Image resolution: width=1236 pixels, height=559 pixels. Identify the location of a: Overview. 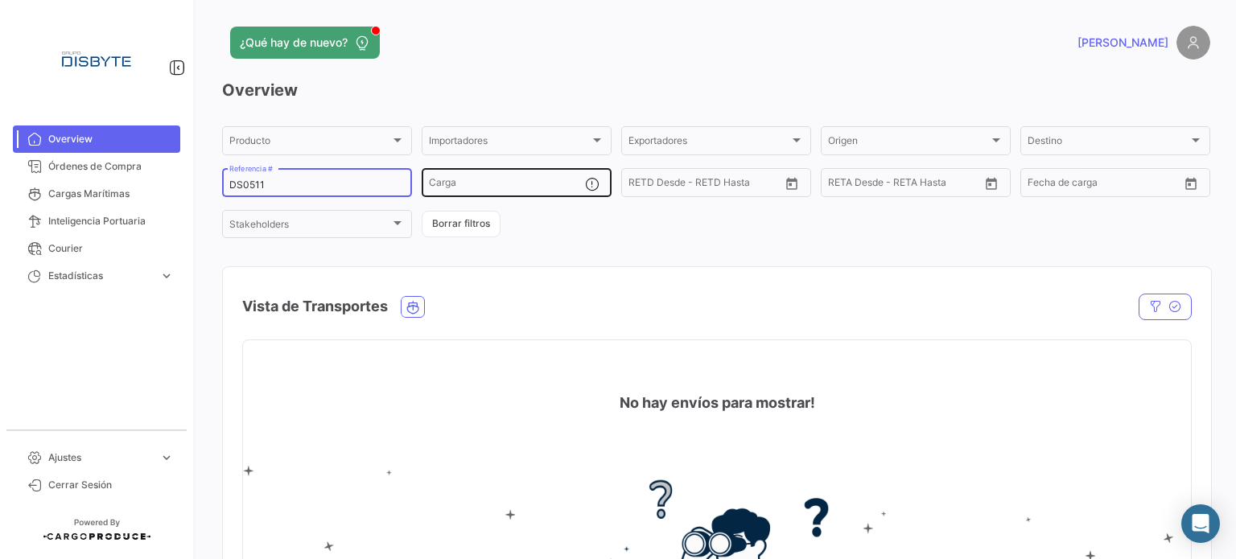
(97, 139).